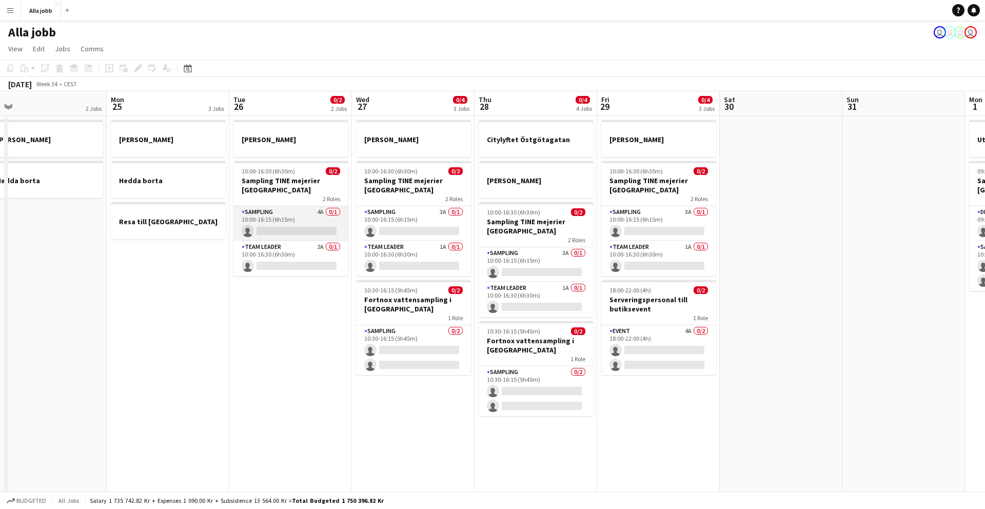  I want to click on div: 2 Jobs, so click(93, 108).